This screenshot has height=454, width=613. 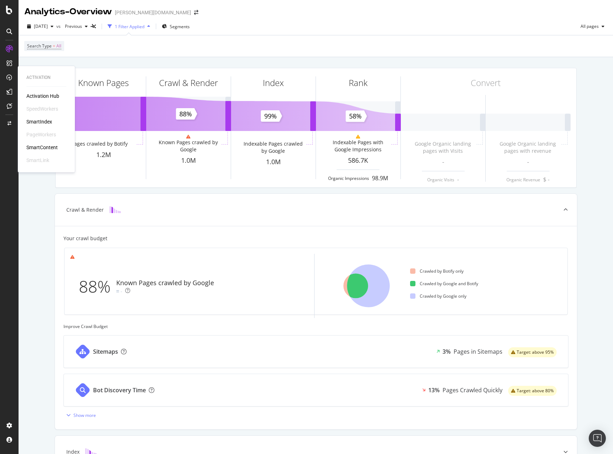 I want to click on div: arrow-right-arrow-left, so click(x=196, y=12).